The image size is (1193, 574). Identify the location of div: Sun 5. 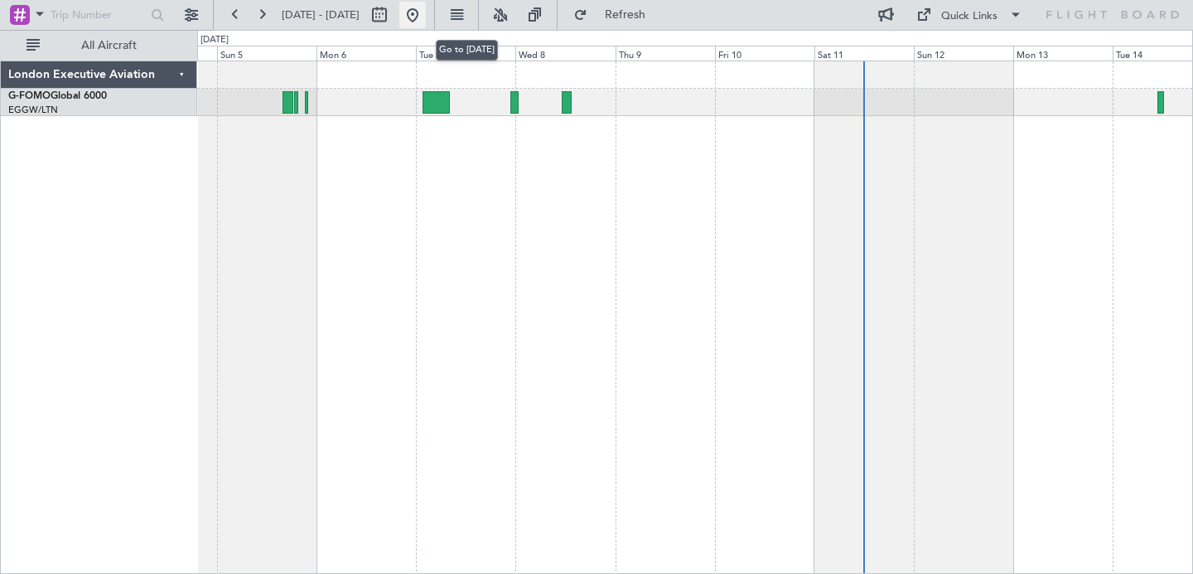
(267, 53).